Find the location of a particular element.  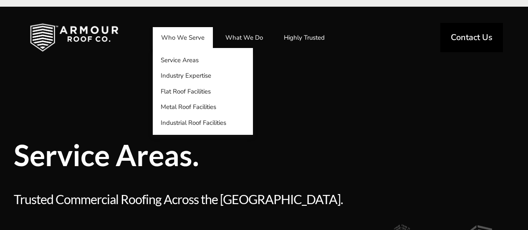

a: Flat Roof Facilities is located at coordinates (203, 91).